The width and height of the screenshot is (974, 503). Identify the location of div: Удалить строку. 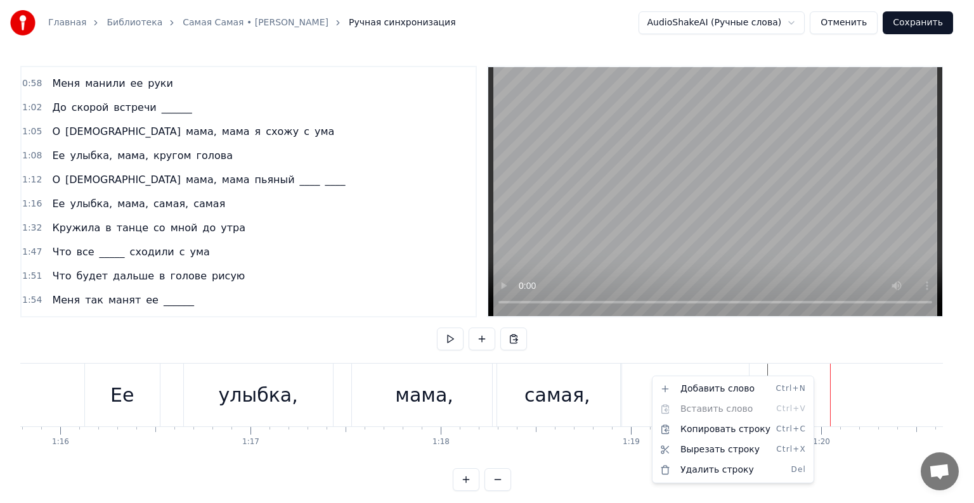
(733, 470).